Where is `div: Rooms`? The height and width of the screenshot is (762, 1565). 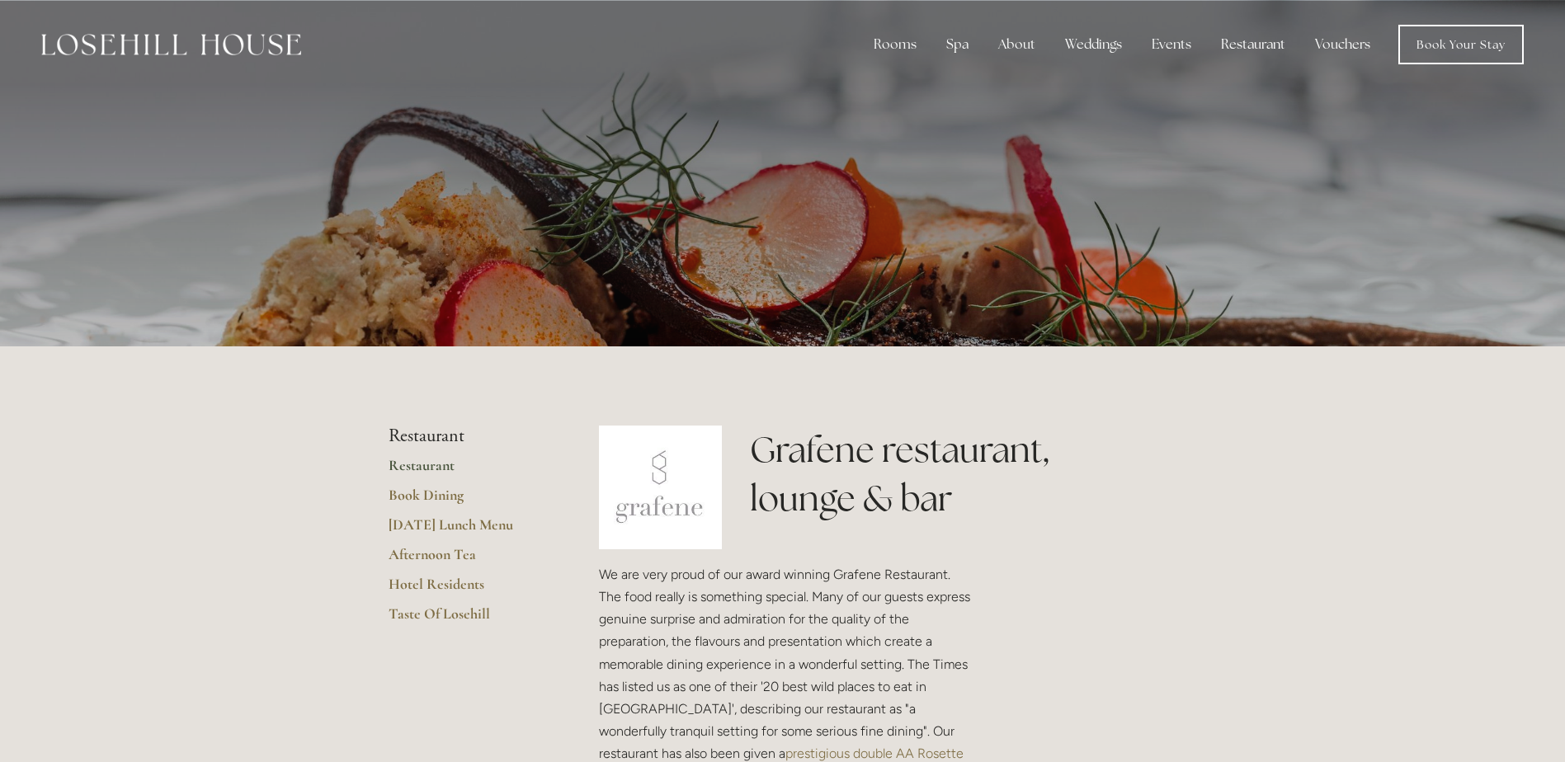 div: Rooms is located at coordinates (895, 45).